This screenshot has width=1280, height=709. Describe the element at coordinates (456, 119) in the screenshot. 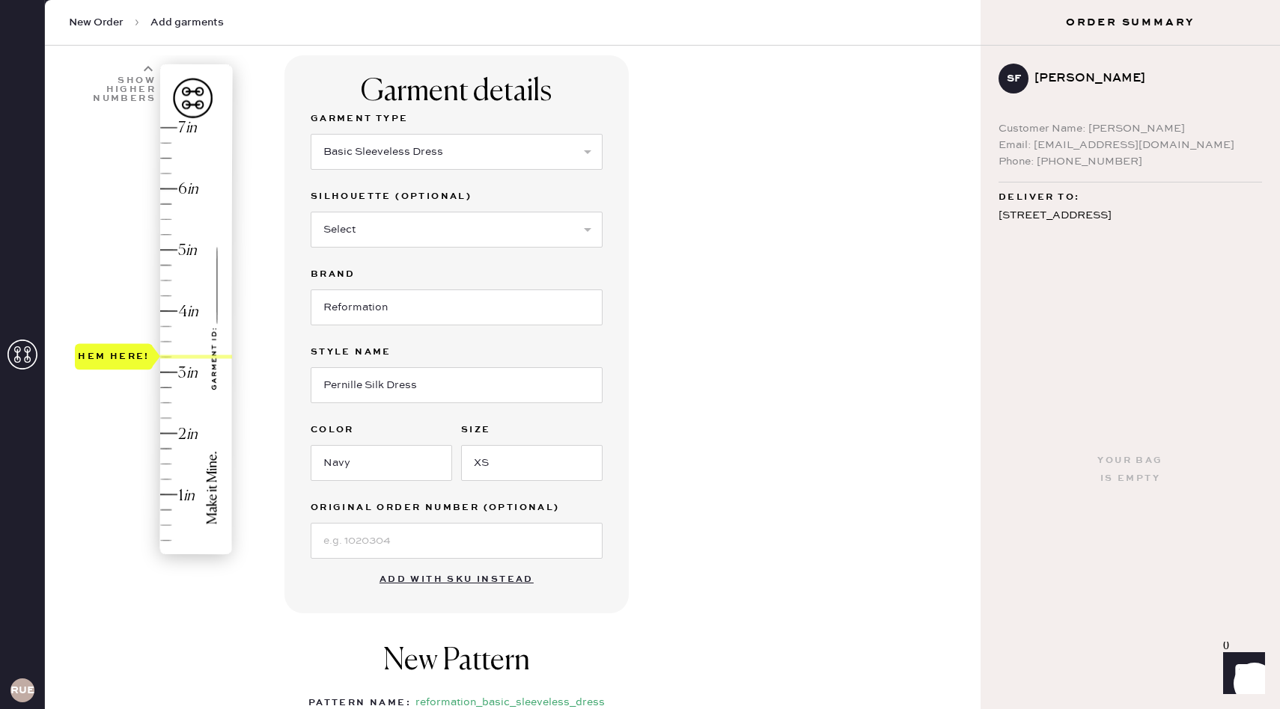

I see `label: Garment Type` at that location.